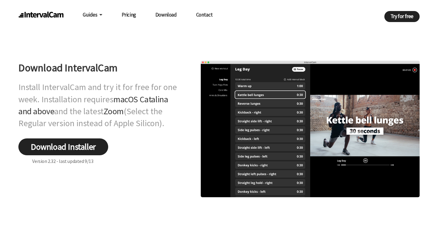  What do you see at coordinates (63, 147) in the screenshot?
I see `a: Download Installer` at bounding box center [63, 147].